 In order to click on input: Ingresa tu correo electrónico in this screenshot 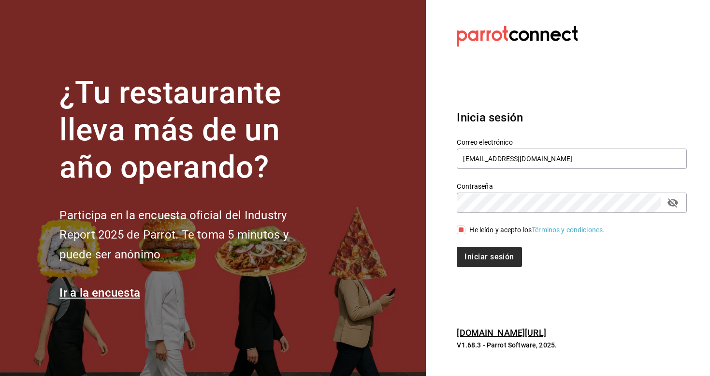, I will do `click(572, 159)`.